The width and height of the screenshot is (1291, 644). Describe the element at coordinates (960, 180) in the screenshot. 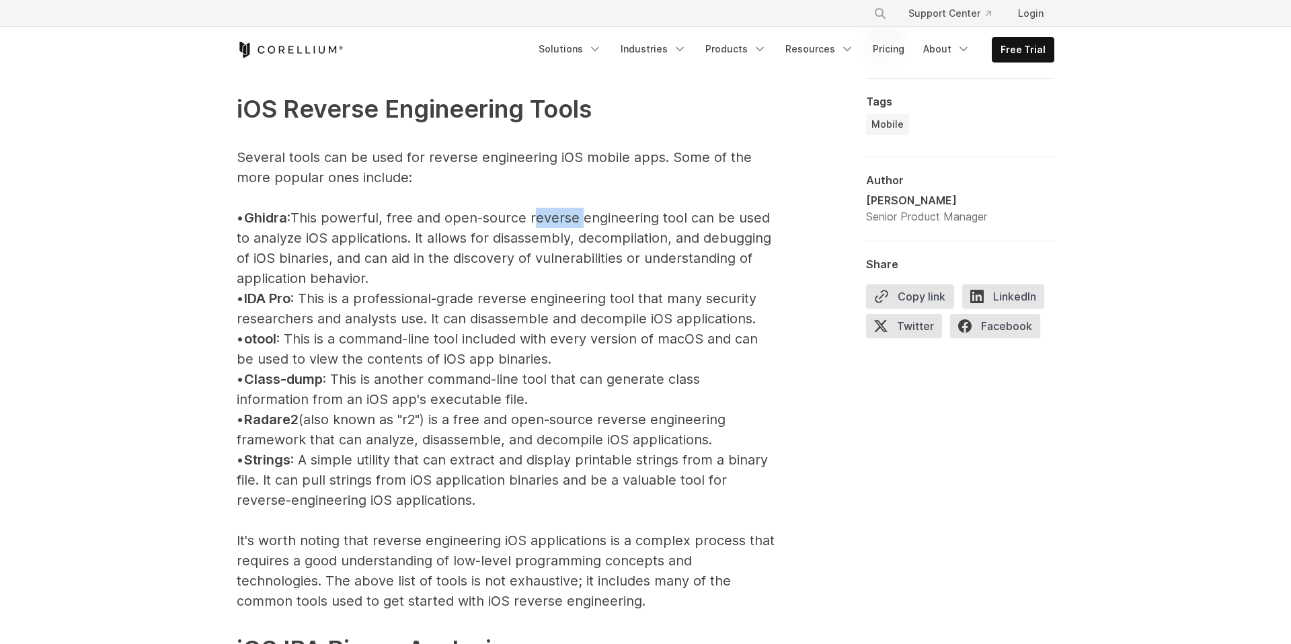

I see `div: Author` at that location.